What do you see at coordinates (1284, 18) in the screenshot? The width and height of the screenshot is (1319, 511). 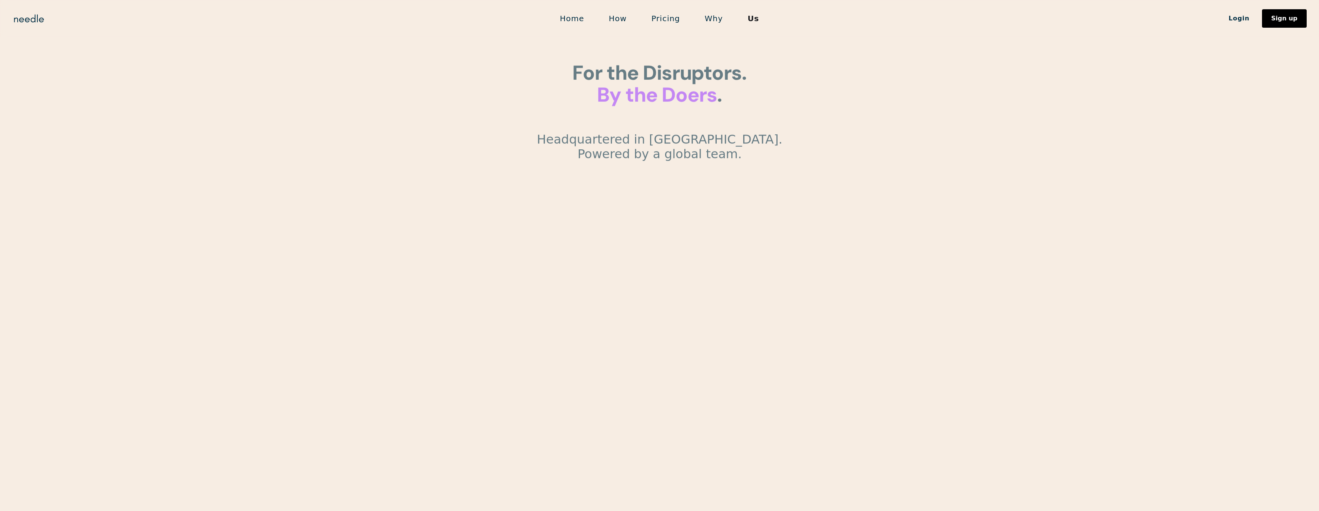 I see `div: Sign up` at bounding box center [1284, 18].